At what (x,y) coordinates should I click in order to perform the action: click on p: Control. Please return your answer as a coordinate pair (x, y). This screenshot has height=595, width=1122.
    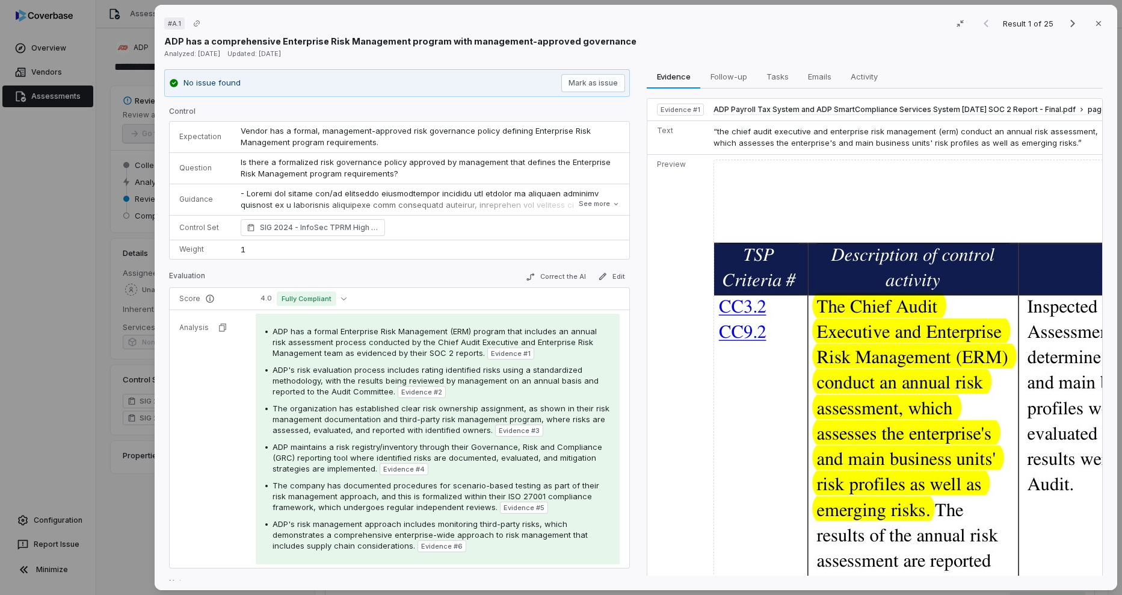
    Looking at the image, I should click on (400, 114).